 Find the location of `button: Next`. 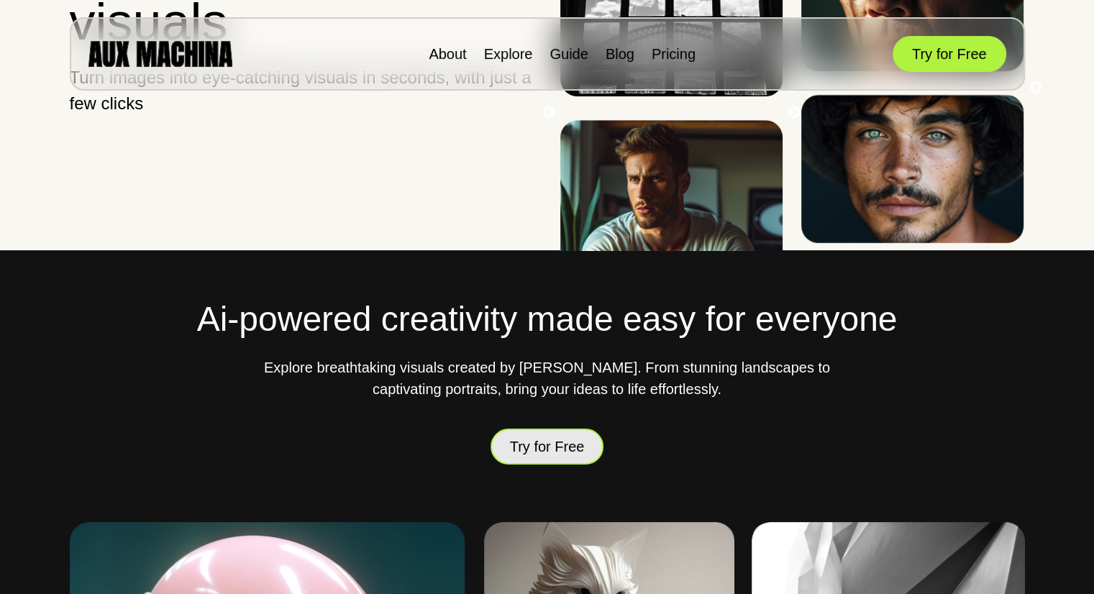

button: Next is located at coordinates (794, 113).